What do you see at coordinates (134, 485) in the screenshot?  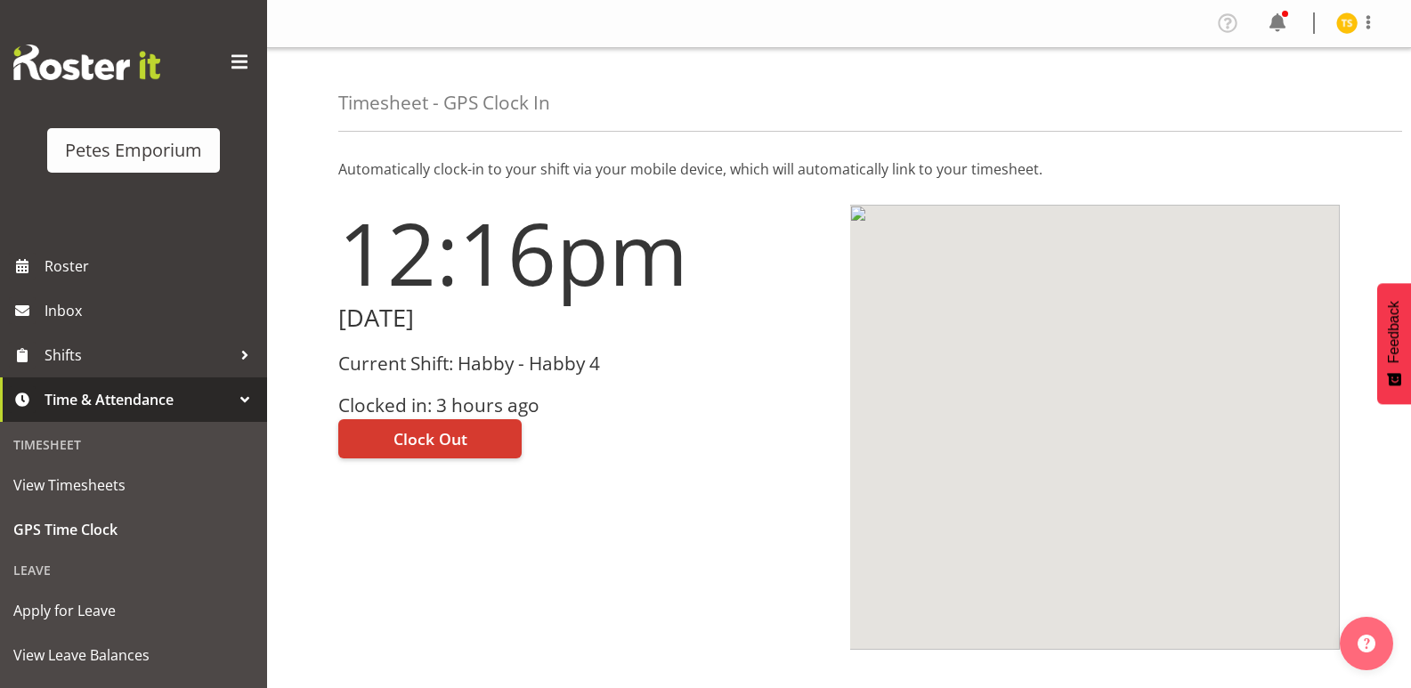 I see `a: View Timesheets` at bounding box center [134, 485].